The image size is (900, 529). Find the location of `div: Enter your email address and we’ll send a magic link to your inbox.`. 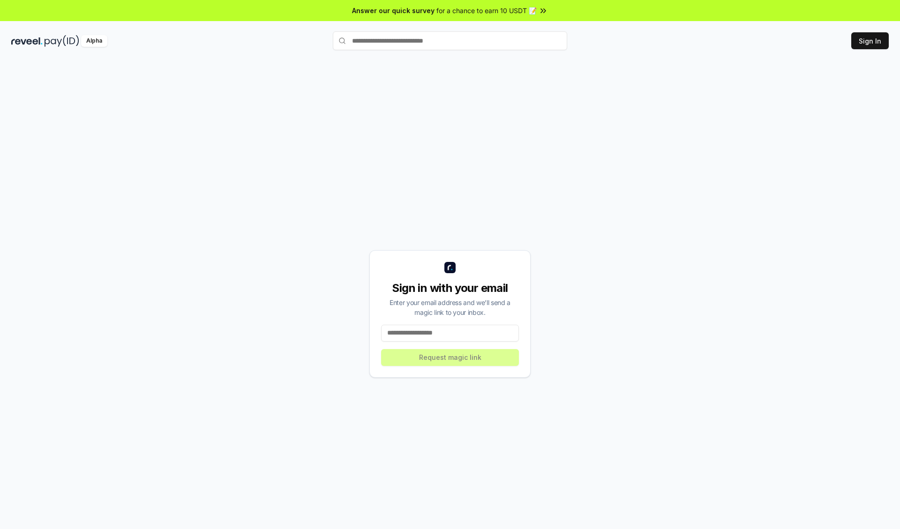

div: Enter your email address and we’ll send a magic link to your inbox. is located at coordinates (450, 307).